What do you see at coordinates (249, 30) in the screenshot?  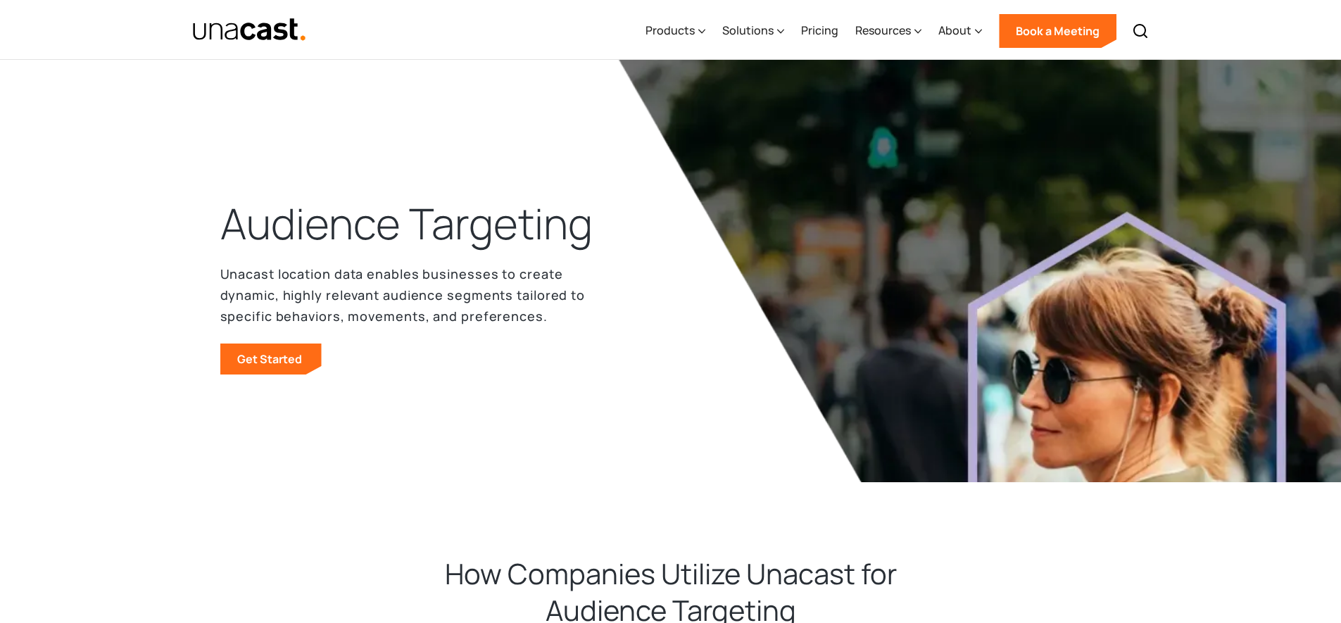 I see `img: Unacast text logo` at bounding box center [249, 30].